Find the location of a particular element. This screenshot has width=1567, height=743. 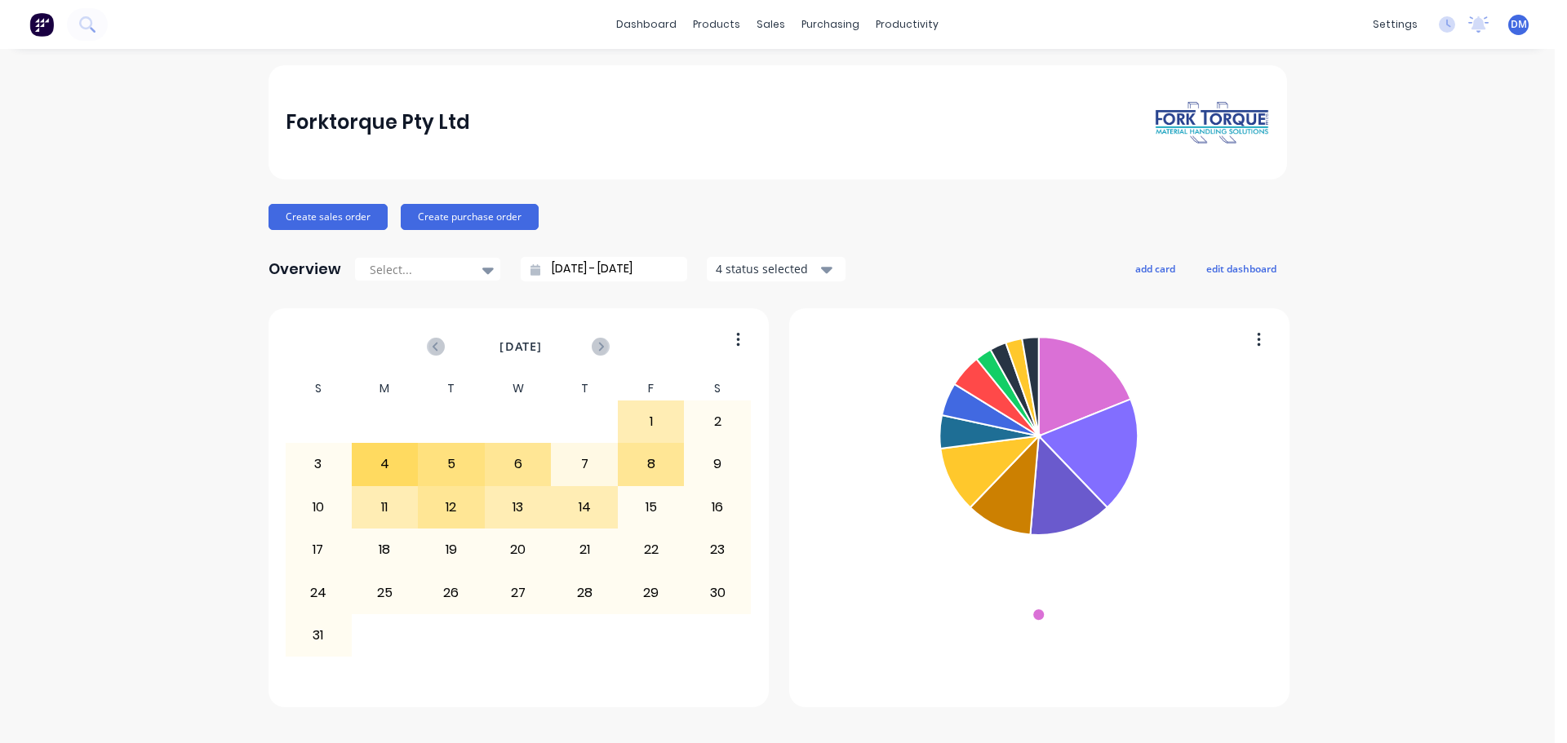

div: sales is located at coordinates (770, 24).